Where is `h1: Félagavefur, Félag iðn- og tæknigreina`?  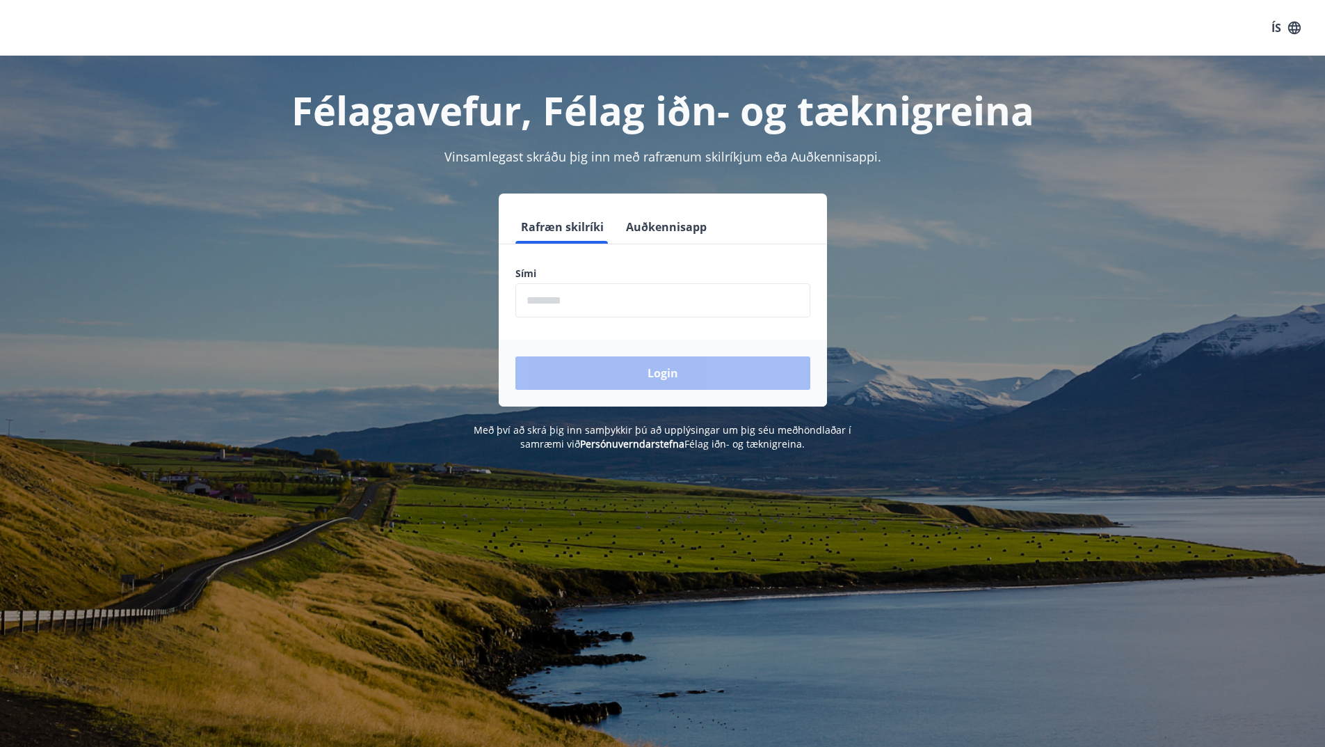
h1: Félagavefur, Félag iðn- og tæknigreina is located at coordinates (663, 110).